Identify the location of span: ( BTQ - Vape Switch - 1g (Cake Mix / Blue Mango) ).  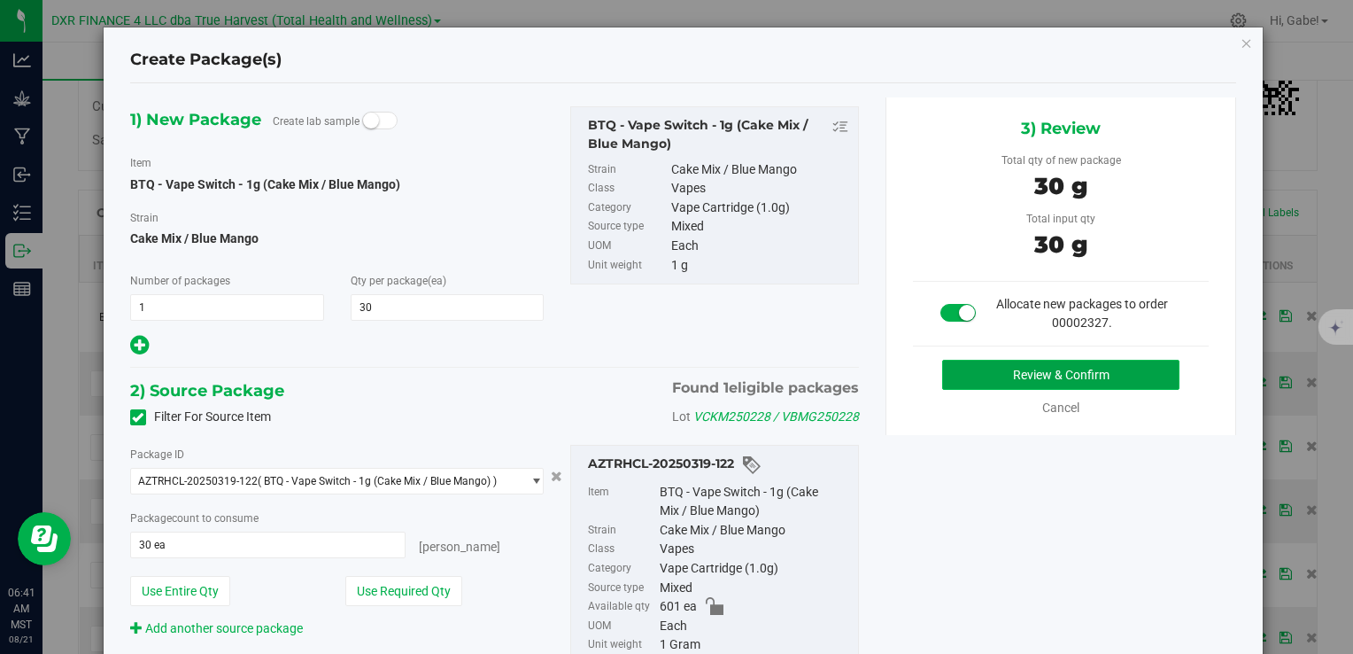
(377, 481).